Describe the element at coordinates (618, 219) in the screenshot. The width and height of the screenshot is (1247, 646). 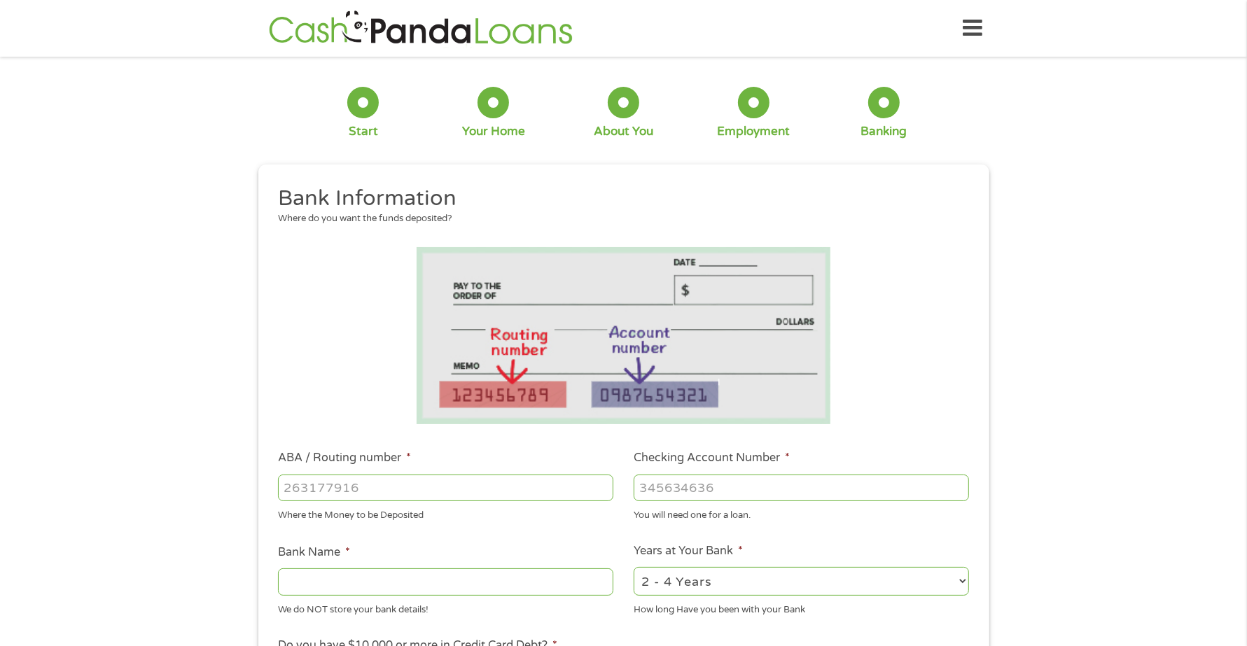
I see `div: Where do you want the funds deposited?` at that location.